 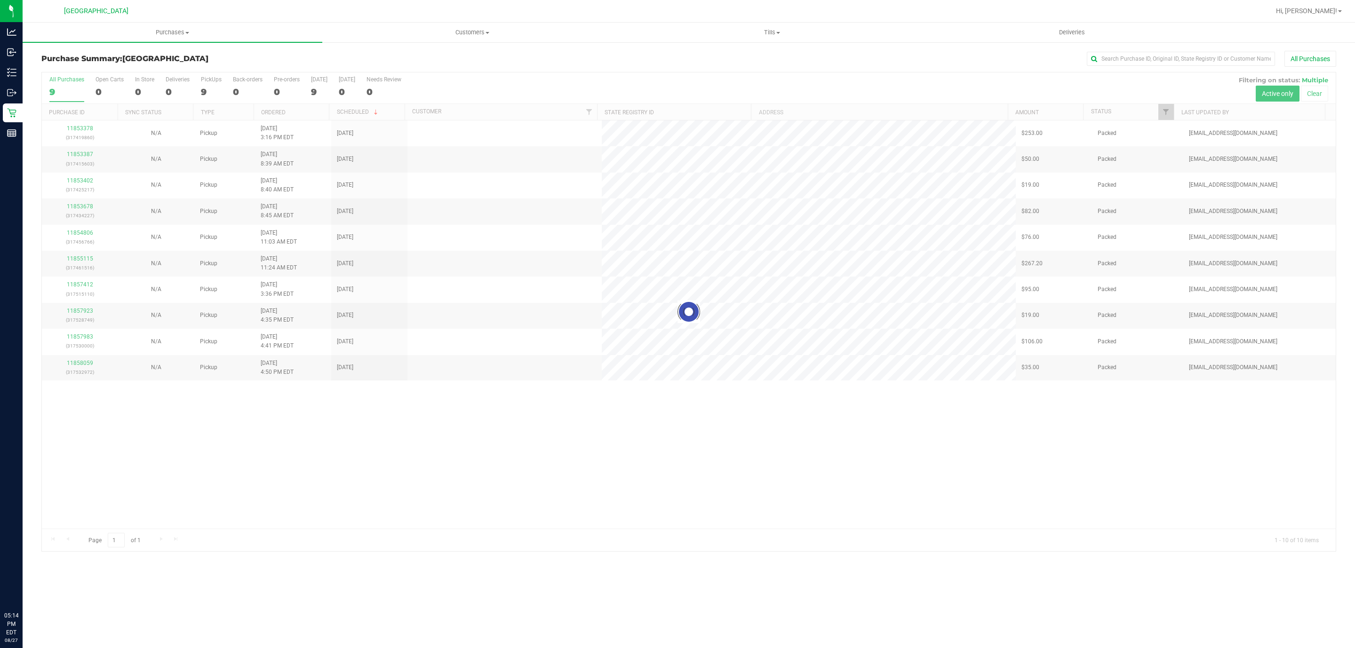 I want to click on span: Deliveries, so click(x=1072, y=32).